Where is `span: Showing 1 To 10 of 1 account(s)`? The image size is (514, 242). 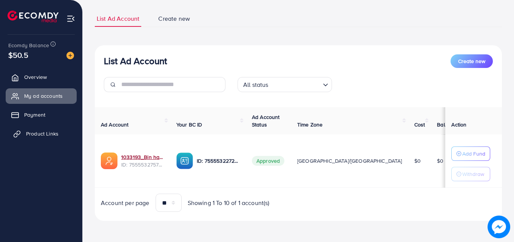 span: Showing 1 To 10 of 1 account(s) is located at coordinates (229, 203).